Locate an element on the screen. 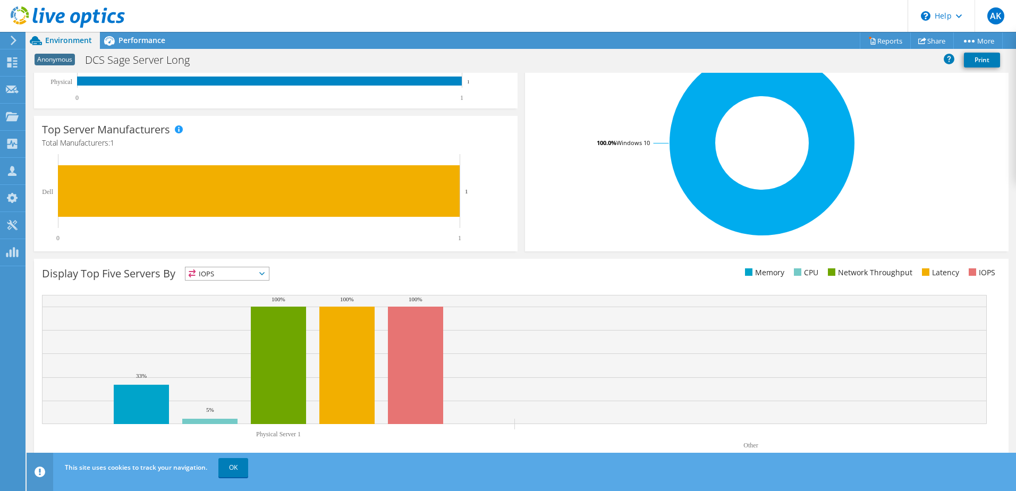 This screenshot has height=491, width=1016. span: 1 is located at coordinates (112, 142).